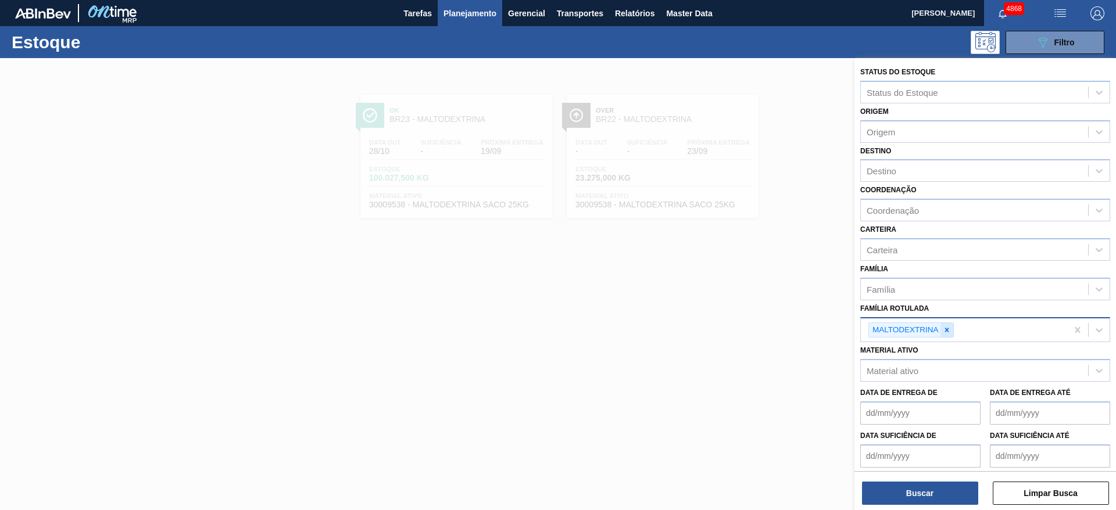 The width and height of the screenshot is (1116, 510). What do you see at coordinates (1097, 13) in the screenshot?
I see `img: Logout` at bounding box center [1097, 13].